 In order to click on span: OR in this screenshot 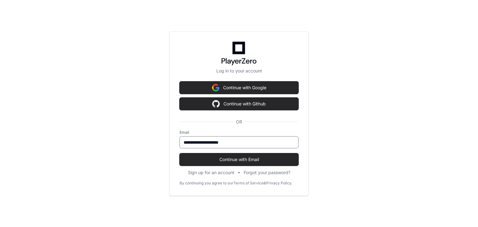, I will do `click(239, 122)`.